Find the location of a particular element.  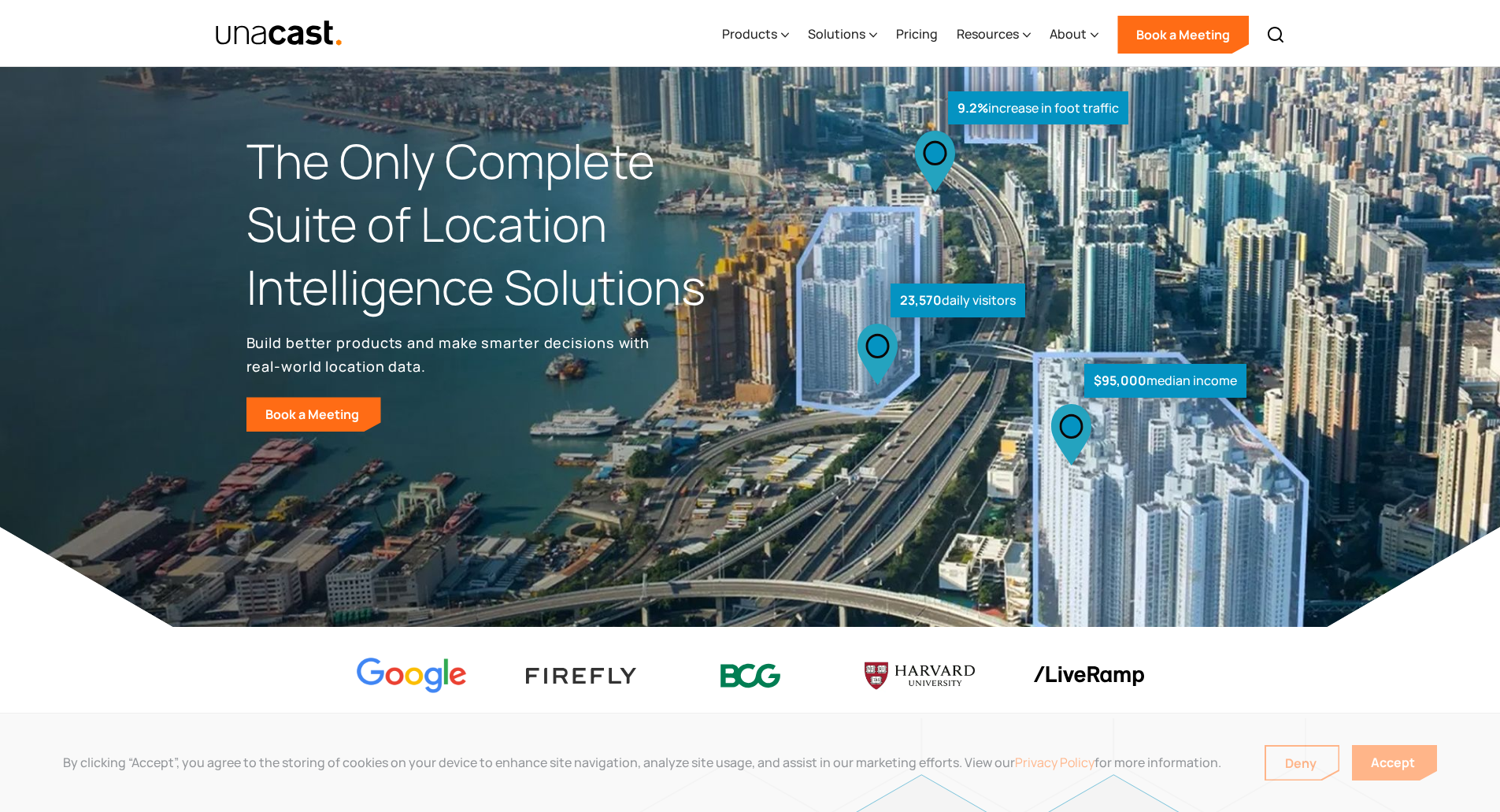

img: BCG logo is located at coordinates (750, 676).